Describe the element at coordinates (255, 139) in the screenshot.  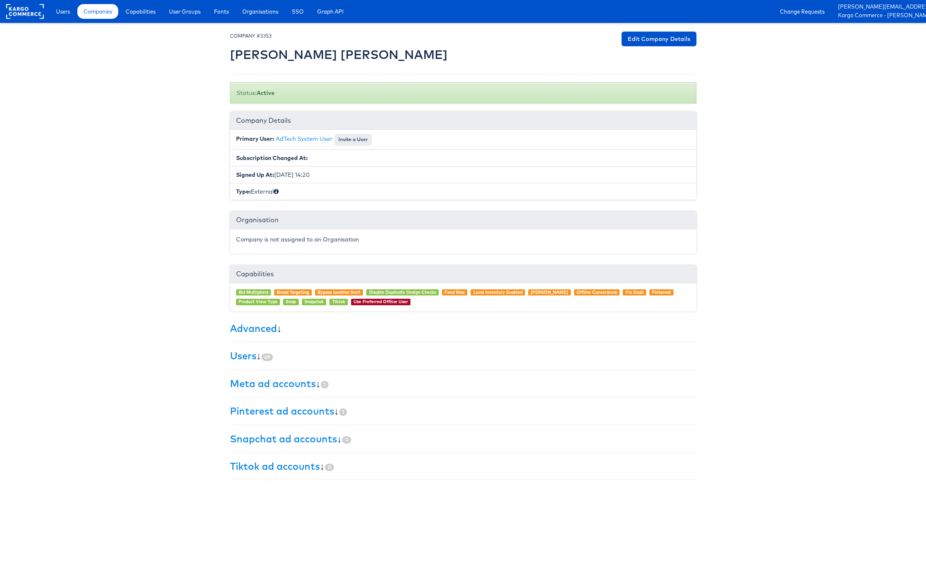
I see `b: Primary User:` at that location.